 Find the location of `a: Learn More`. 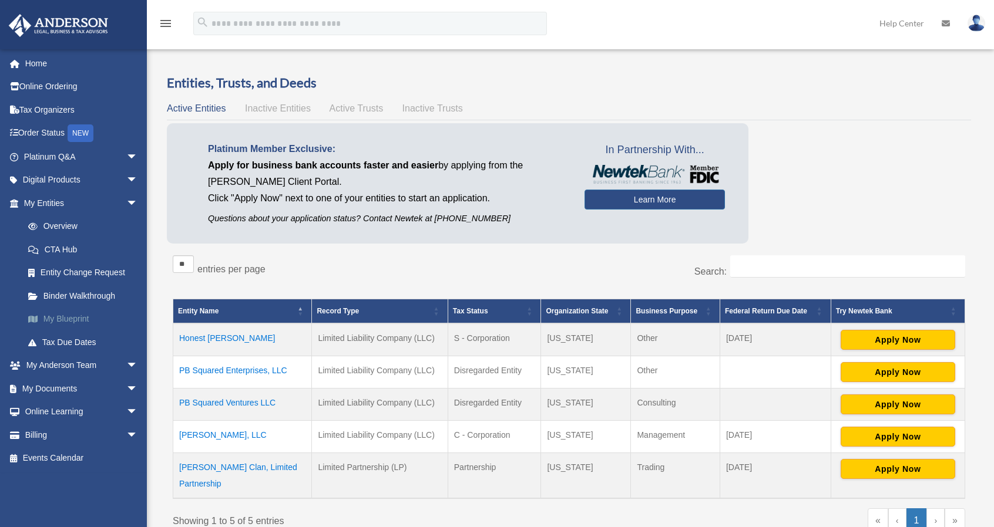

a: Learn More is located at coordinates (654, 200).